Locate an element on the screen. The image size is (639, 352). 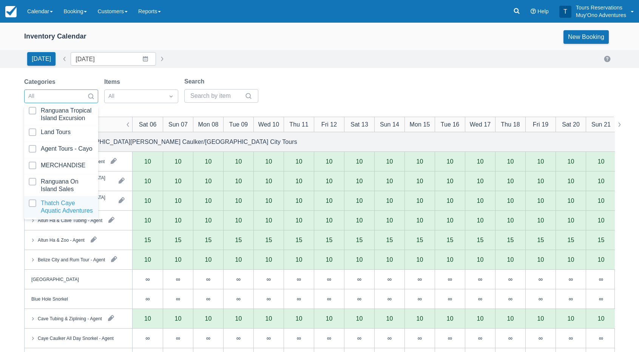
div: Sat 20 is located at coordinates (570, 124).